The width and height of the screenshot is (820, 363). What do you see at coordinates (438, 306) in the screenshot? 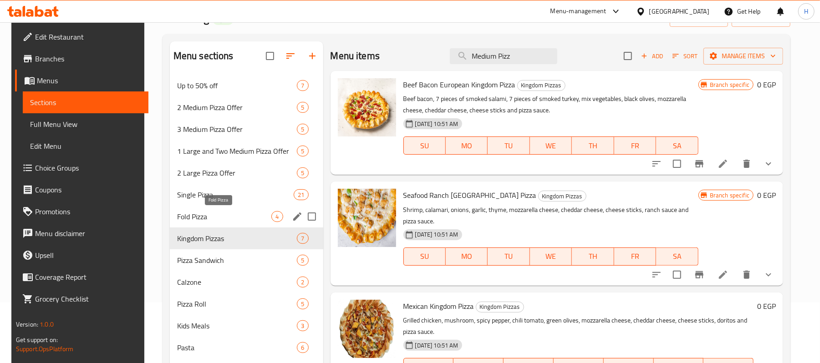
I see `span: Mexican Kingdom Pizza` at bounding box center [438, 306].